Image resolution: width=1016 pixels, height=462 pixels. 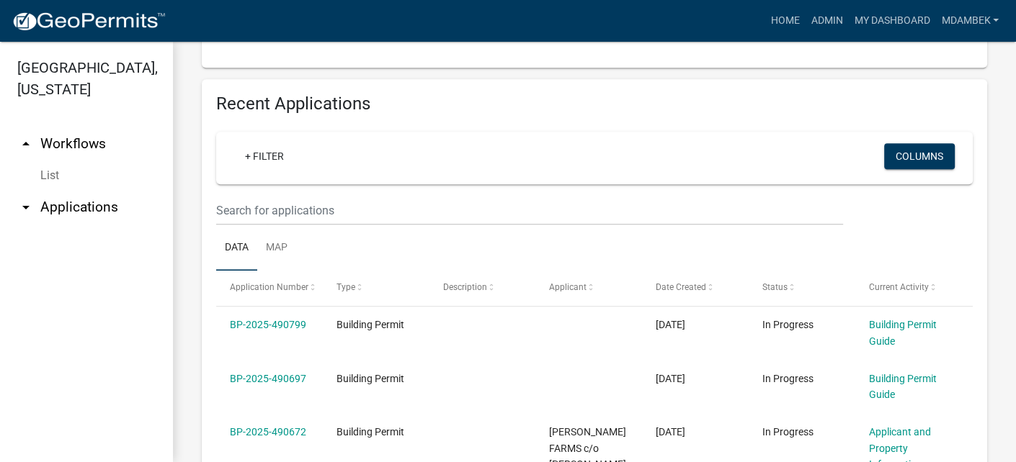 I want to click on span: Current Activity, so click(x=897, y=287).